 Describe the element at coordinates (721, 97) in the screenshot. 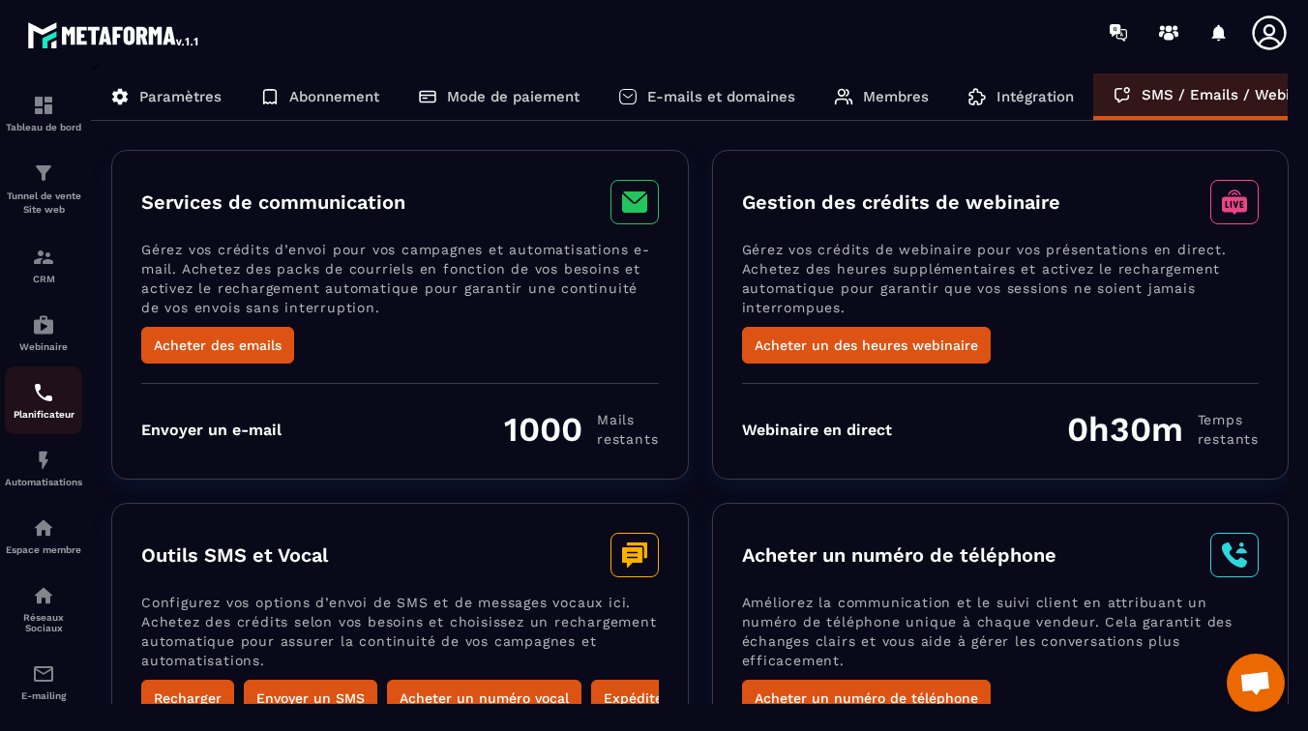

I see `p: E-mails et domaines` at that location.